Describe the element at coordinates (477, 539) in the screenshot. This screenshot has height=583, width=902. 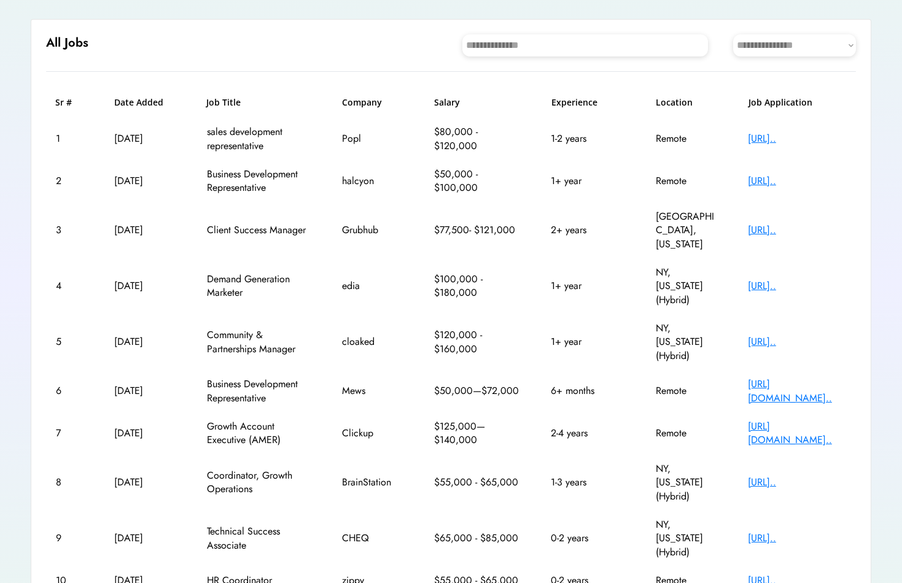
I see `div: $65,000 - $85,000` at that location.